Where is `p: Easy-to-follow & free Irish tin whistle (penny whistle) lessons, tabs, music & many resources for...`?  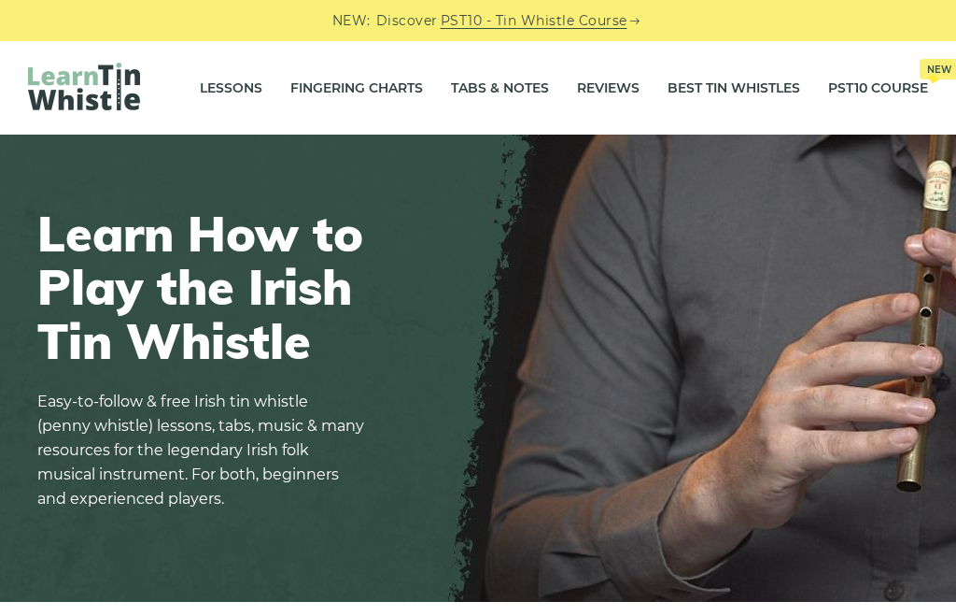
p: Easy-to-follow & free Irish tin whistle (penny whistle) lessons, tabs, music & many resources for... is located at coordinates (201, 450).